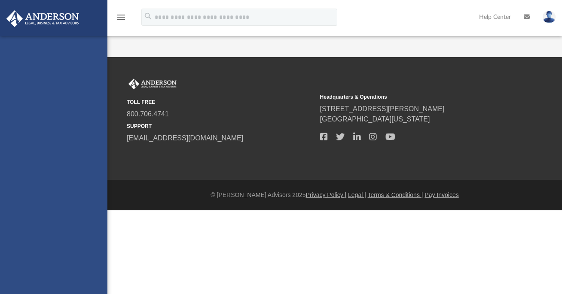 Image resolution: width=562 pixels, height=294 pixels. Describe the element at coordinates (357, 195) in the screenshot. I see `a: Legal |` at that location.